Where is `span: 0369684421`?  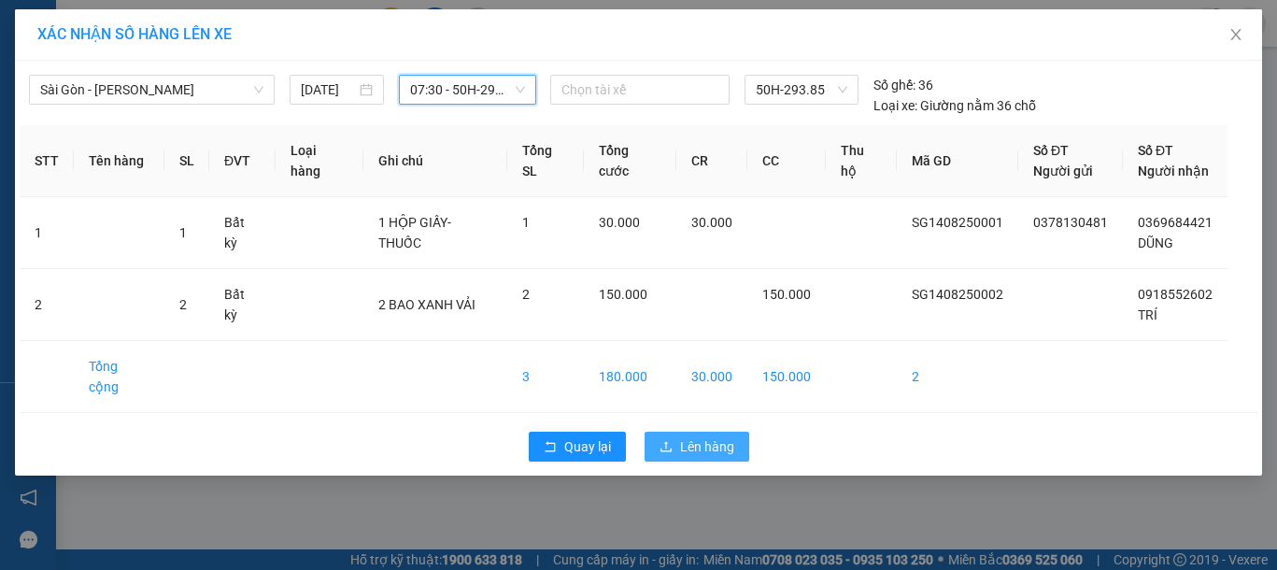 span: 0369684421 is located at coordinates (1175, 222).